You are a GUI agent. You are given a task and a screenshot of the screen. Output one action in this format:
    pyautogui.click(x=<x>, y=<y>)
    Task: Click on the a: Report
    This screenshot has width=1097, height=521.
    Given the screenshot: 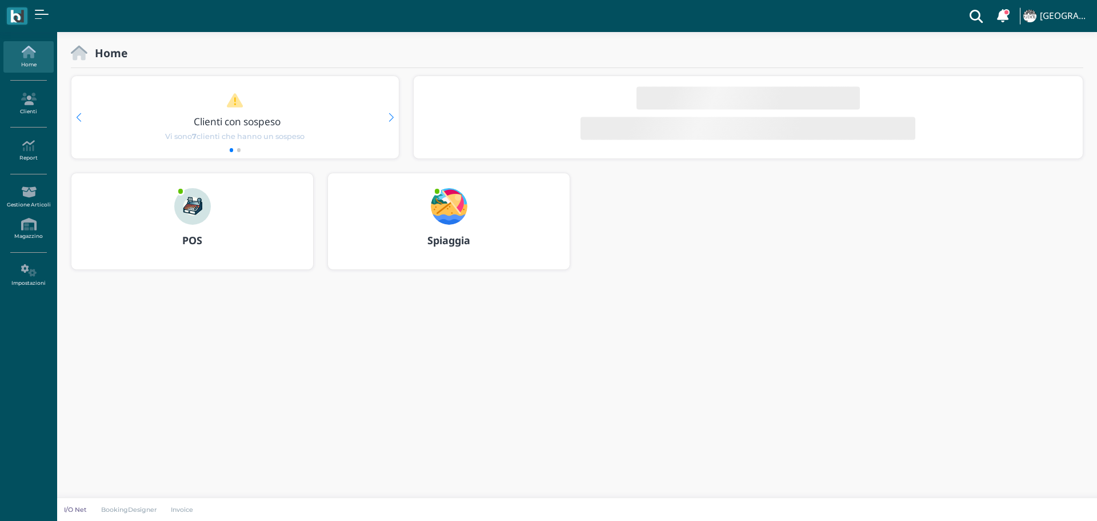 What is the action you would take?
    pyautogui.click(x=28, y=150)
    